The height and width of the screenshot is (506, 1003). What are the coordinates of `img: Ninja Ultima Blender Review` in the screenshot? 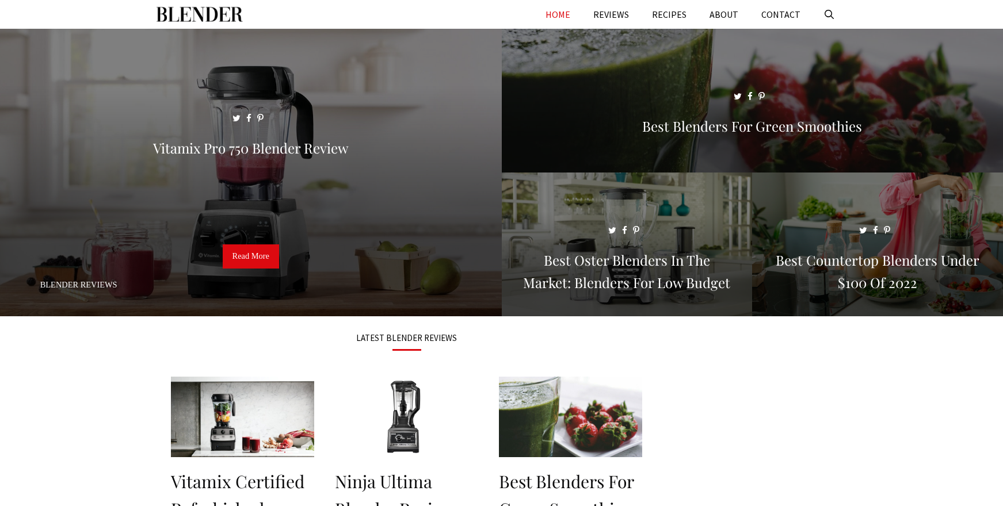 It's located at (406, 417).